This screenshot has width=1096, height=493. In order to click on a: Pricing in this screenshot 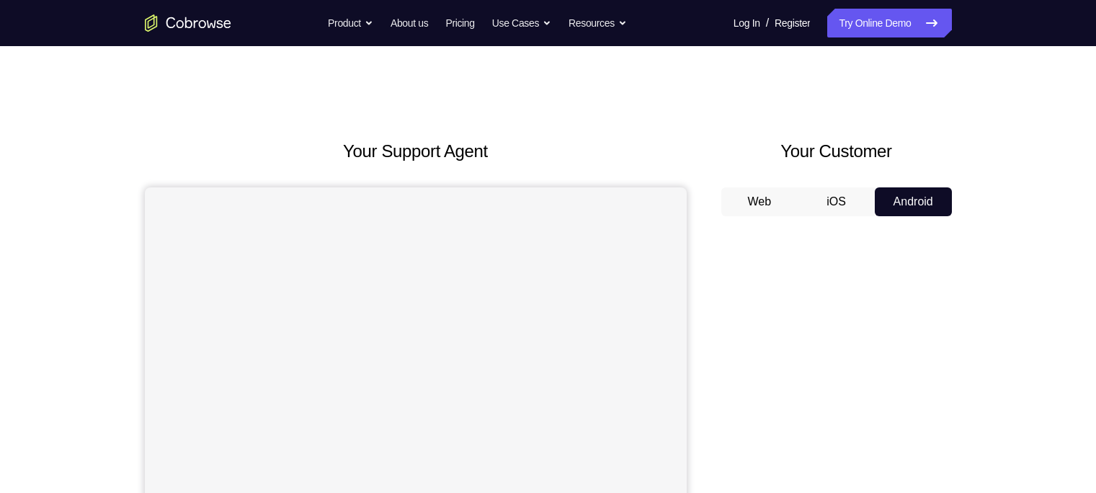, I will do `click(460, 23)`.